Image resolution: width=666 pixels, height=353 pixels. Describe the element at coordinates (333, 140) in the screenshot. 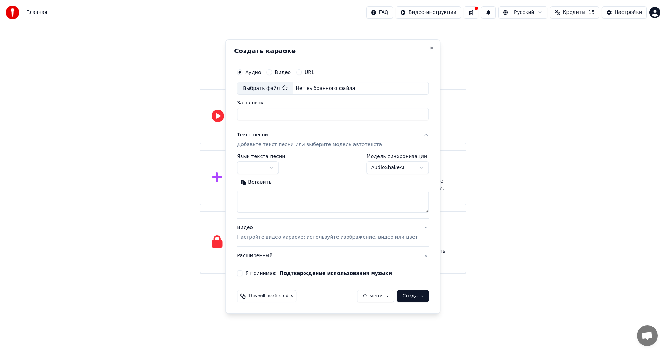

I see `button: Текст песниДобавьте текст песни или выберите модель автотекста` at that location.